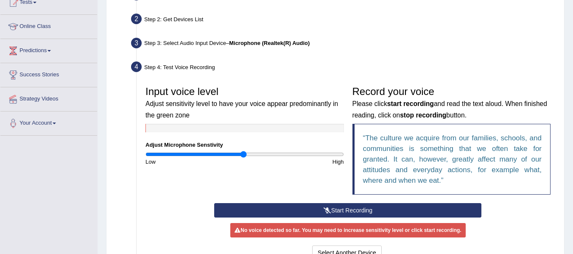  What do you see at coordinates (410, 103) in the screenshot?
I see `b: start recording` at bounding box center [410, 103].